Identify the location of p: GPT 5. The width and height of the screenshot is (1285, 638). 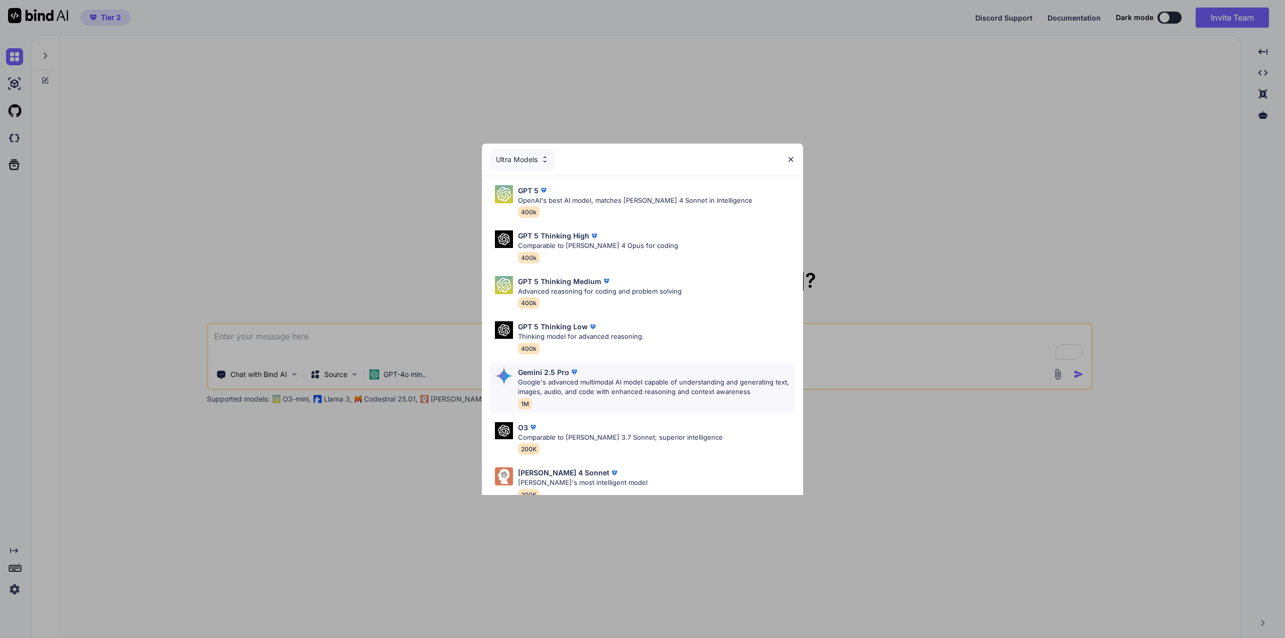
(528, 190).